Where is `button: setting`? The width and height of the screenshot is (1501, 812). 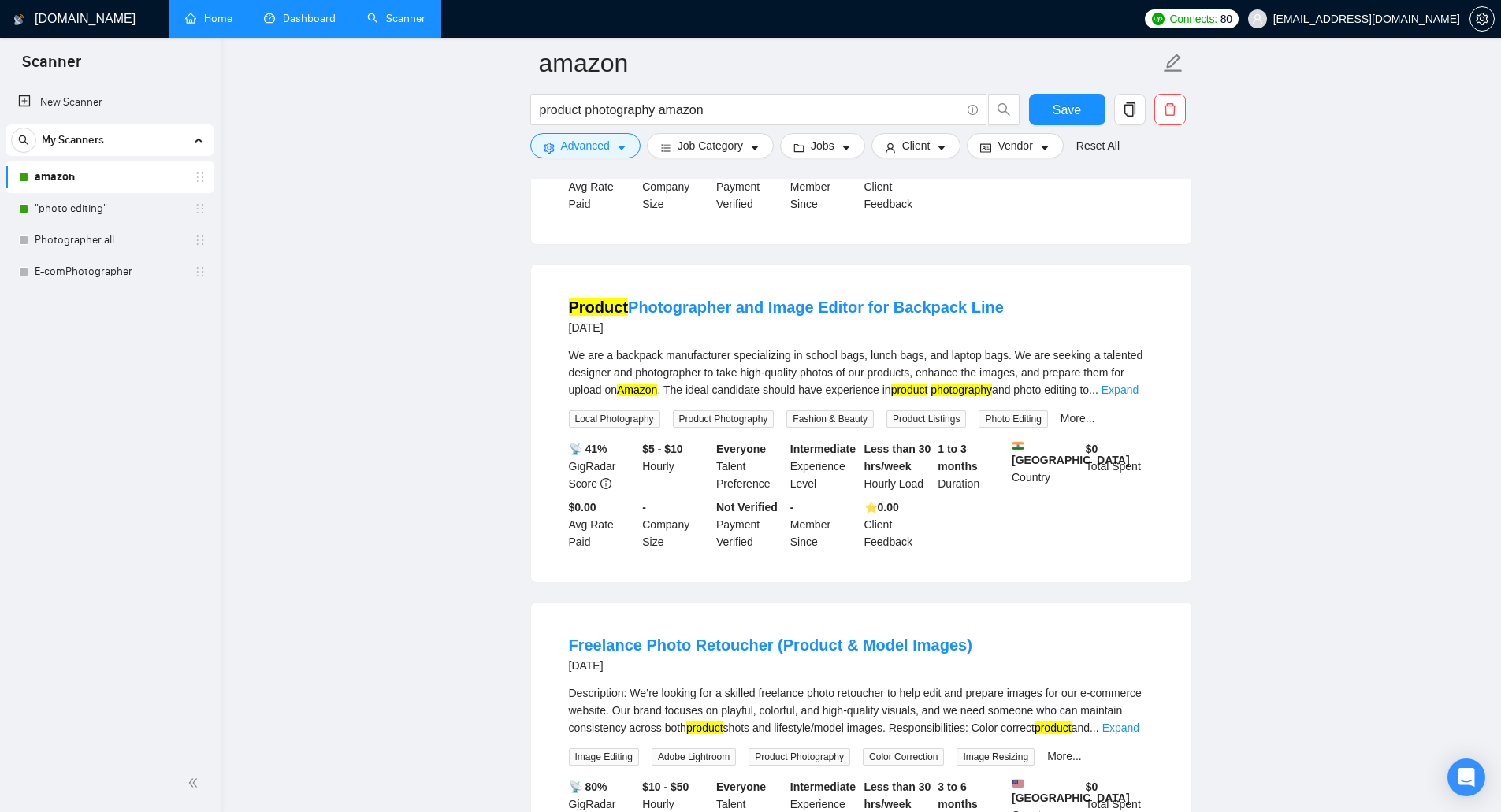 button: setting is located at coordinates (1483, 19).